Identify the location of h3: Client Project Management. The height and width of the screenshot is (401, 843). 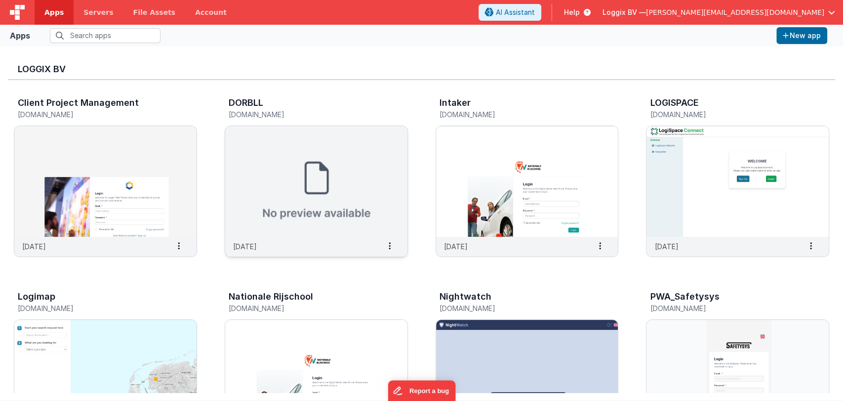
(78, 103).